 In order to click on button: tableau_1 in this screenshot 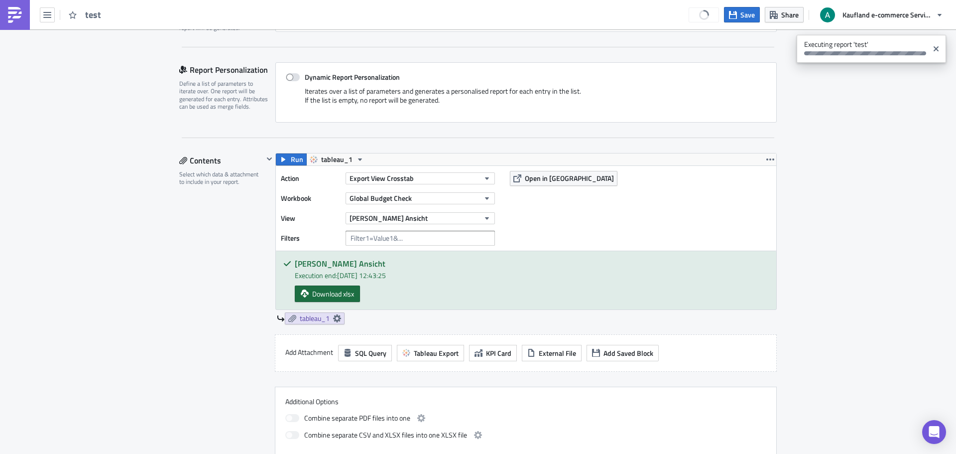, I will do `click(337, 159)`.